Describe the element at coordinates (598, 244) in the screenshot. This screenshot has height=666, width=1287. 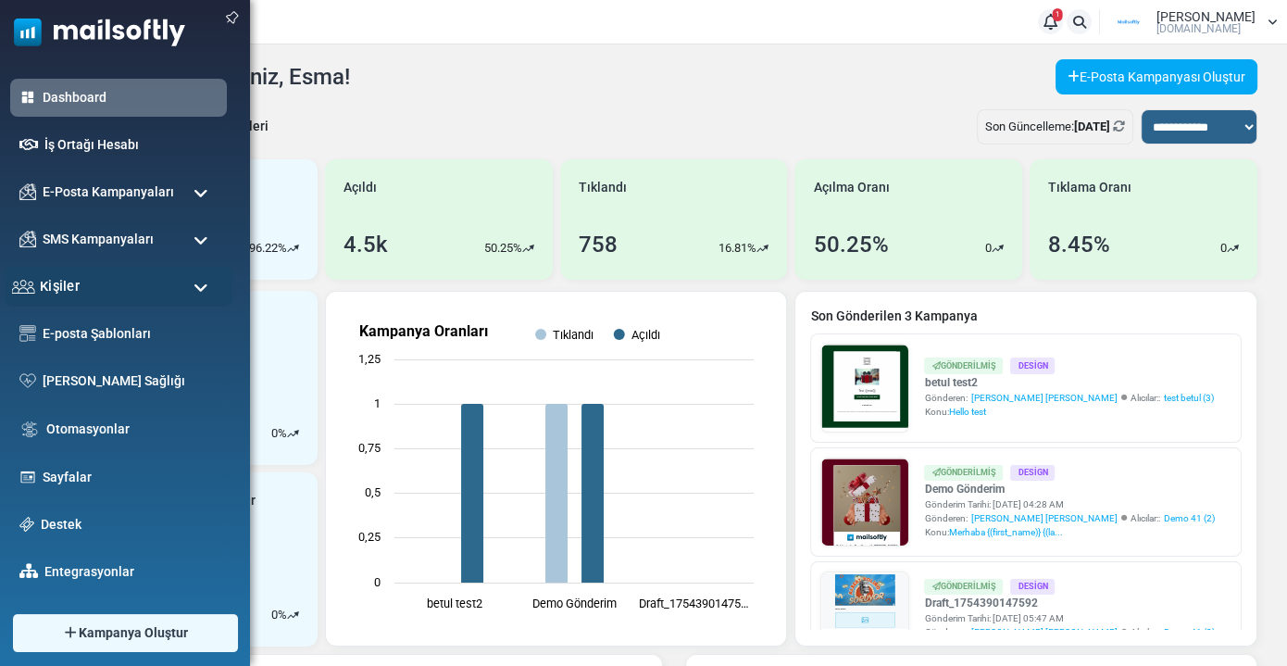
I see `div: 758` at that location.